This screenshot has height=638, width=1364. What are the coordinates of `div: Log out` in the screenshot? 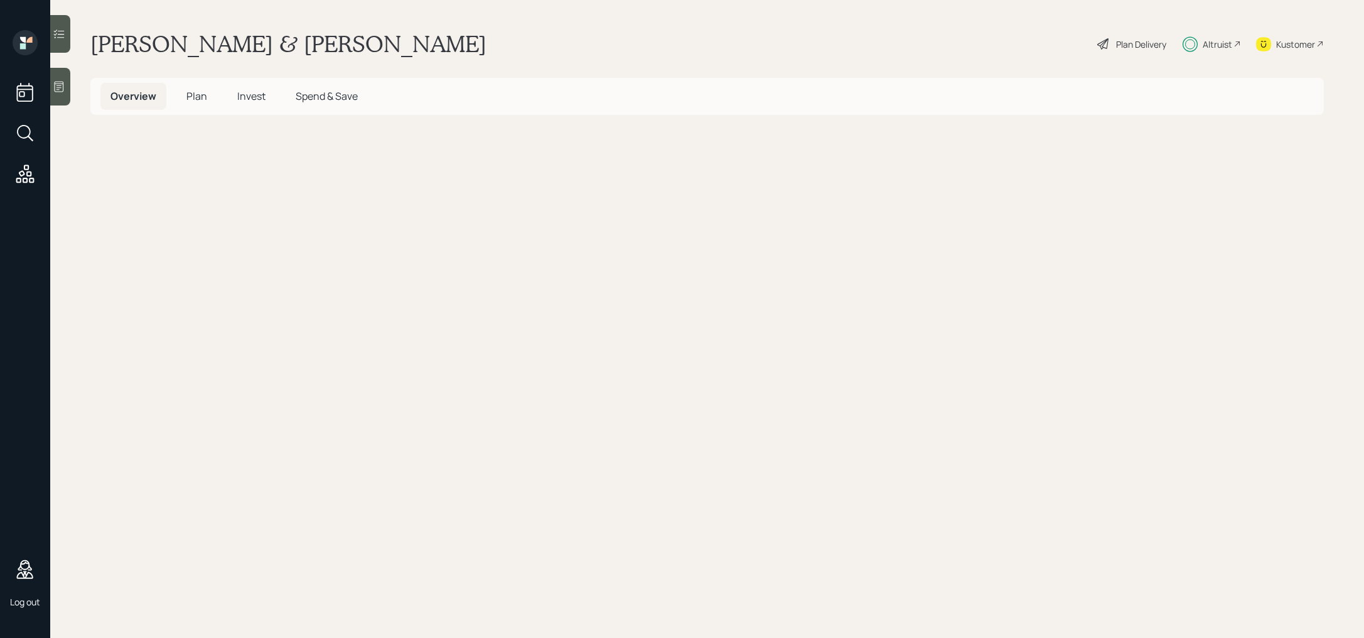 It's located at (25, 601).